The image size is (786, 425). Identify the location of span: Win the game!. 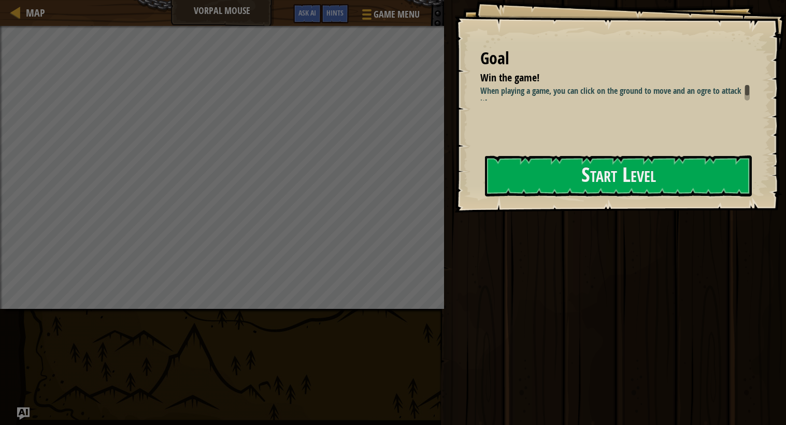
(510, 77).